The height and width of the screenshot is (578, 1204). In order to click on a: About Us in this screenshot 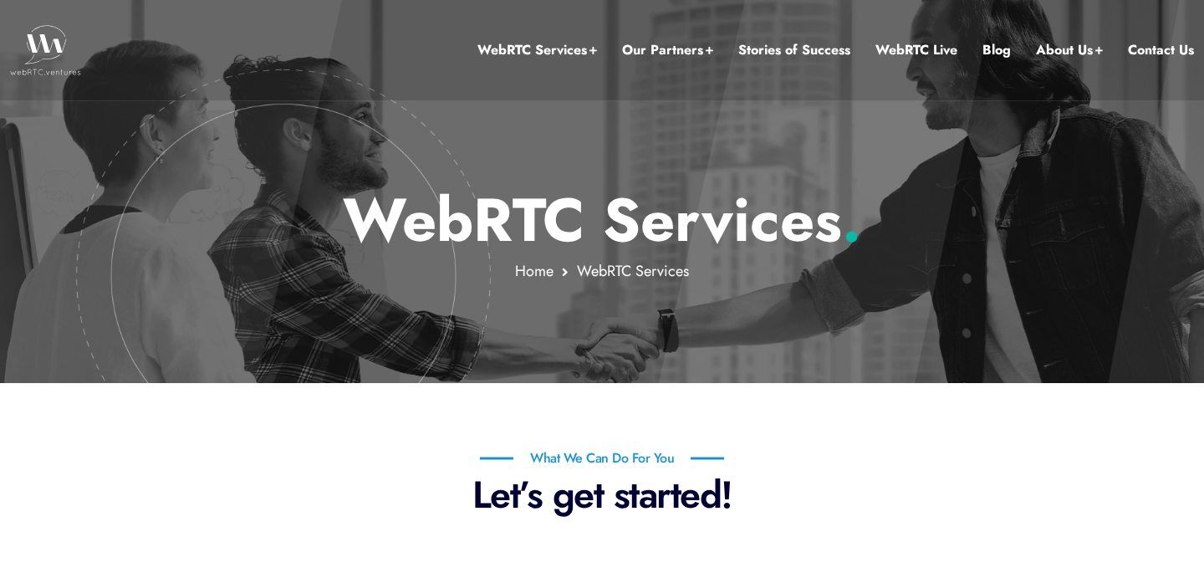, I will do `click(1069, 50)`.